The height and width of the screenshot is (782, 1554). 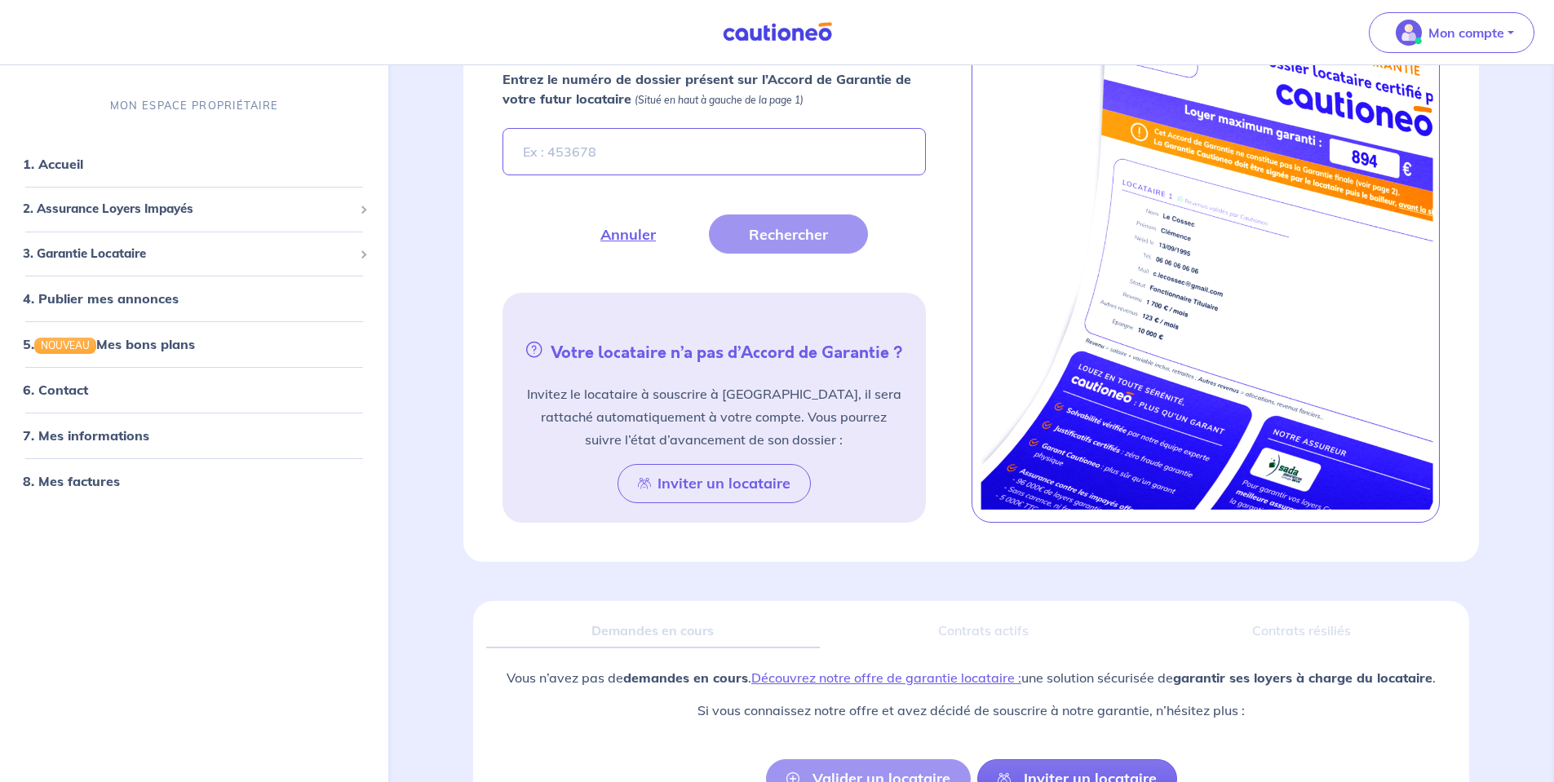 I want to click on input: Ex : 453678, so click(x=714, y=152).